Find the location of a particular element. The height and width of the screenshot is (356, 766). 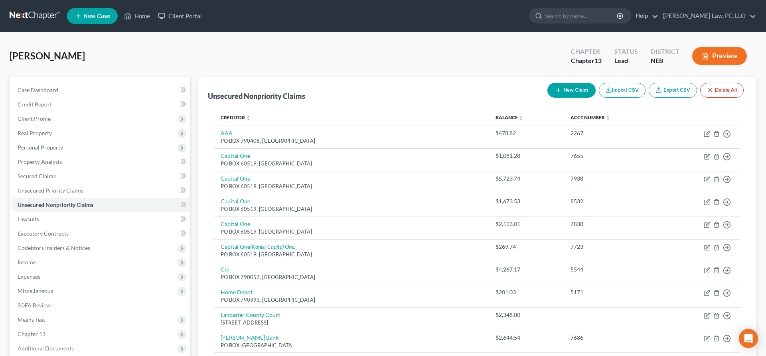

div: District is located at coordinates (665, 51).